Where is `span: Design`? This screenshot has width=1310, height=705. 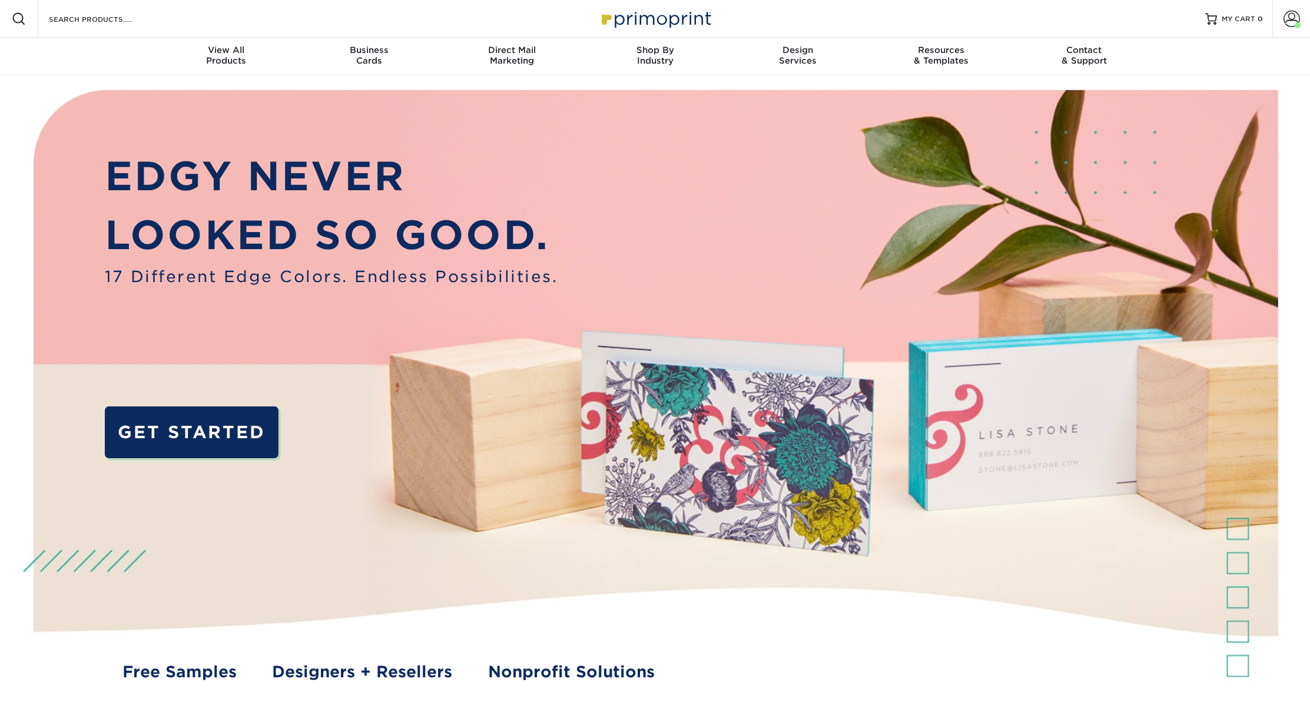 span: Design is located at coordinates (798, 50).